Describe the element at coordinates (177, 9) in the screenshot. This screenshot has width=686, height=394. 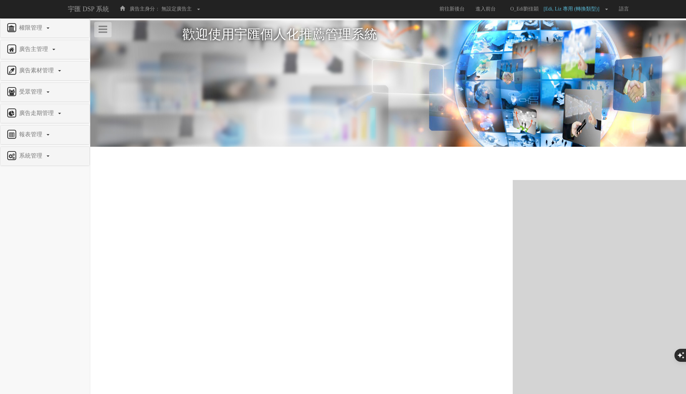
I see `span: 無設定廣告主` at that location.